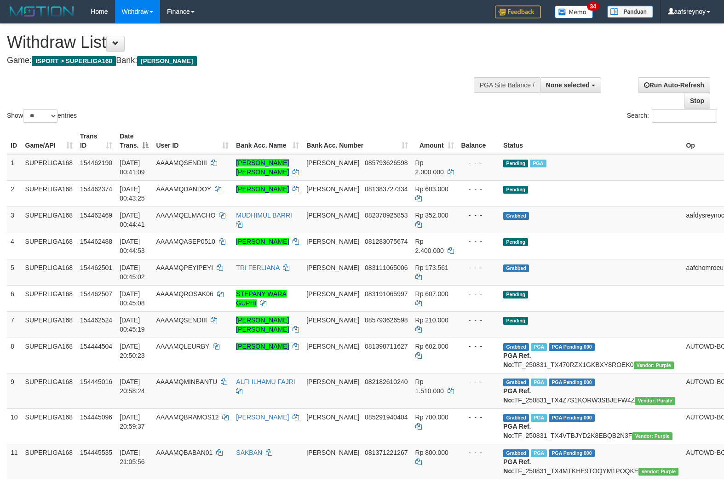 Image resolution: width=724 pixels, height=482 pixels. What do you see at coordinates (42, 11) in the screenshot?
I see `img: MOTION_logo.png` at bounding box center [42, 11].